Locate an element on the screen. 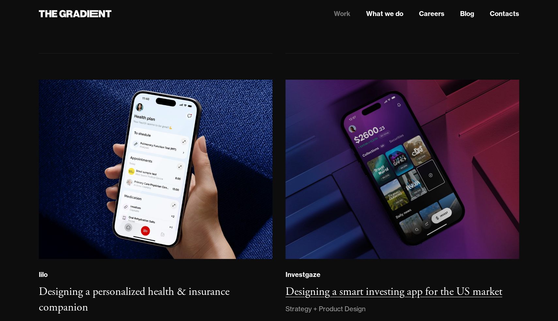 Image resolution: width=558 pixels, height=321 pixels. h3: Designing a personalized health & insurance companion is located at coordinates (134, 299).